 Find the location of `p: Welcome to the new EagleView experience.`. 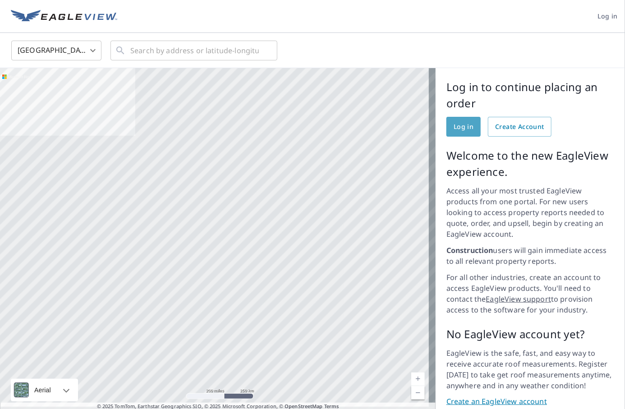

p: Welcome to the new EagleView experience. is located at coordinates (530, 164).